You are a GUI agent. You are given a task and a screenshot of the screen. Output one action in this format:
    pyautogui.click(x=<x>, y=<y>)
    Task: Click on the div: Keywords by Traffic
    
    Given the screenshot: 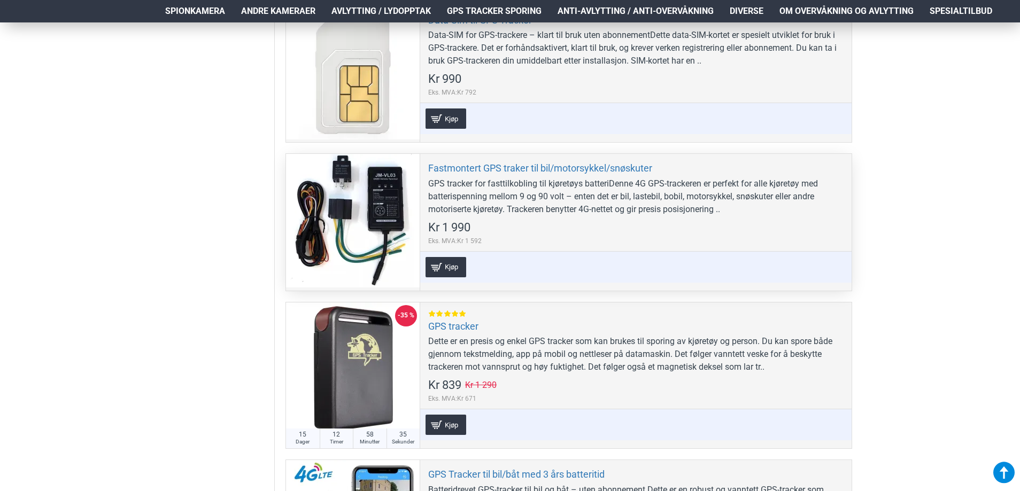 What is the action you would take?
    pyautogui.click(x=149, y=66)
    